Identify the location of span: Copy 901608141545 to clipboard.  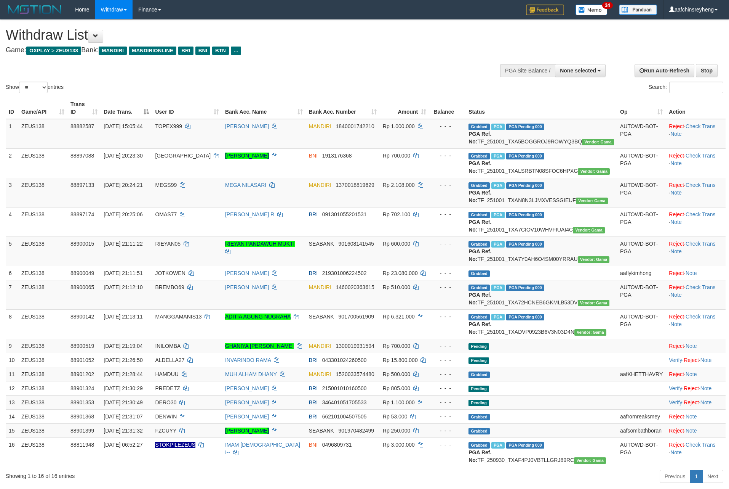
(356, 244).